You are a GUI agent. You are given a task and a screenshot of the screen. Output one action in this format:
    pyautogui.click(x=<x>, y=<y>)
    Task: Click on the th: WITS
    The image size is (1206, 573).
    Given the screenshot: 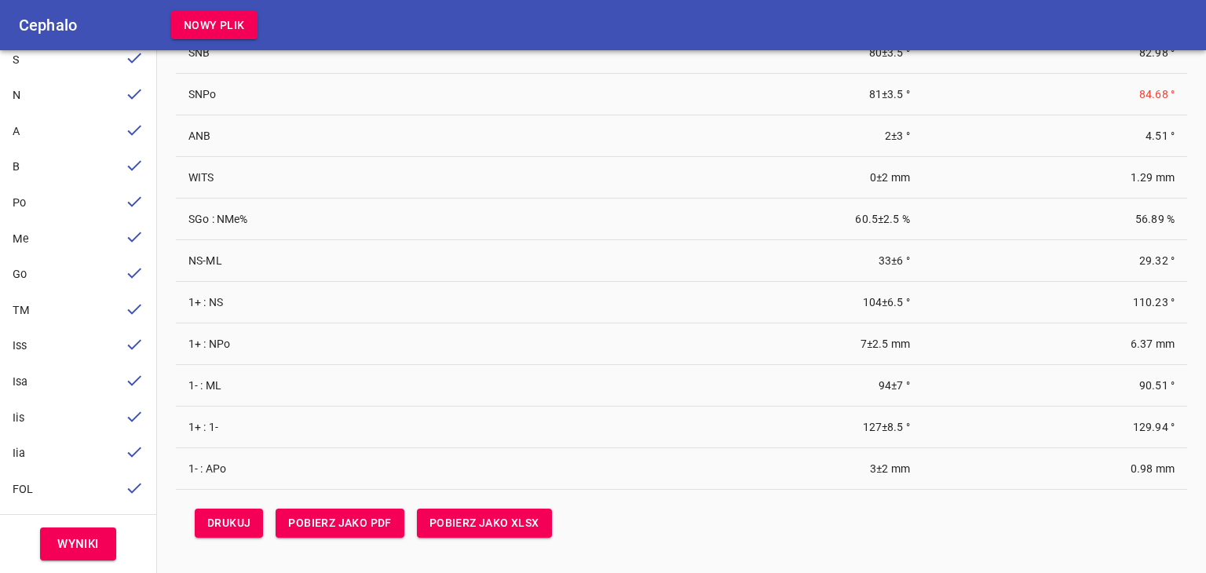 What is the action you would take?
    pyautogui.click(x=337, y=177)
    